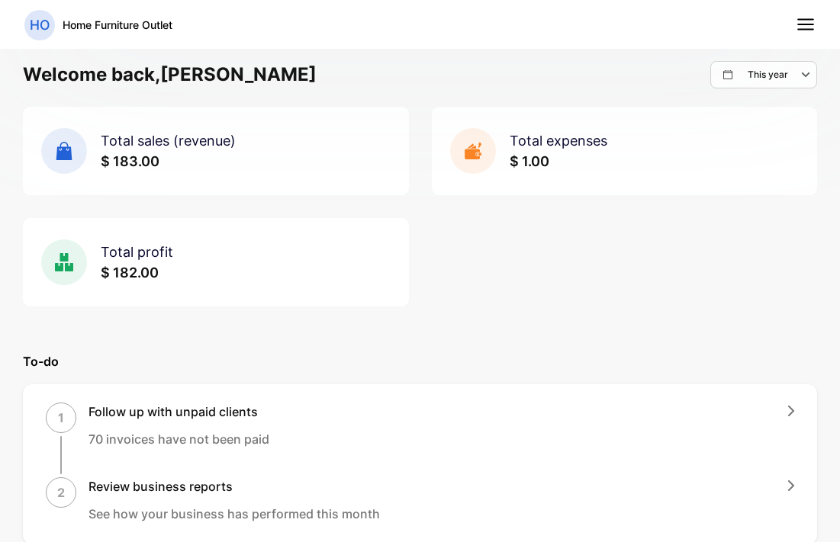  What do you see at coordinates (558, 140) in the screenshot?
I see `span: Total expenses` at bounding box center [558, 140].